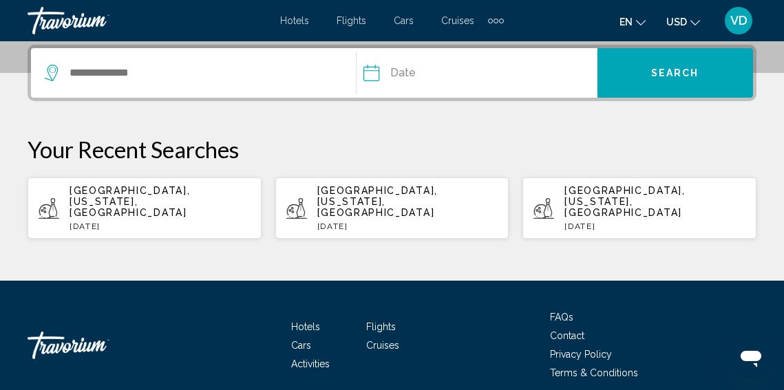  What do you see at coordinates (495, 21) in the screenshot?
I see `button: Extra navigation items` at bounding box center [495, 21].